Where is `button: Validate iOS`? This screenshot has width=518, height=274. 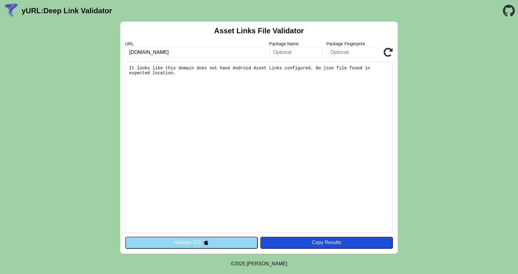 button: Validate iOS is located at coordinates (191, 243).